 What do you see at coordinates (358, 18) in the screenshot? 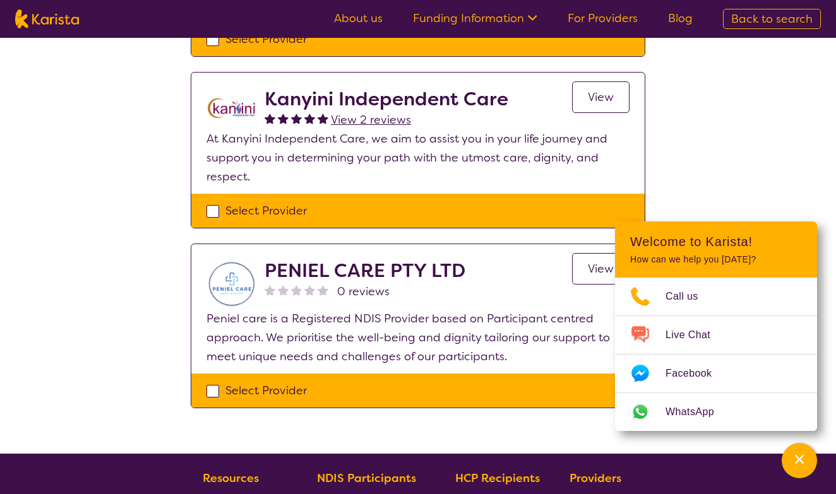
I see `a: About us` at bounding box center [358, 18].